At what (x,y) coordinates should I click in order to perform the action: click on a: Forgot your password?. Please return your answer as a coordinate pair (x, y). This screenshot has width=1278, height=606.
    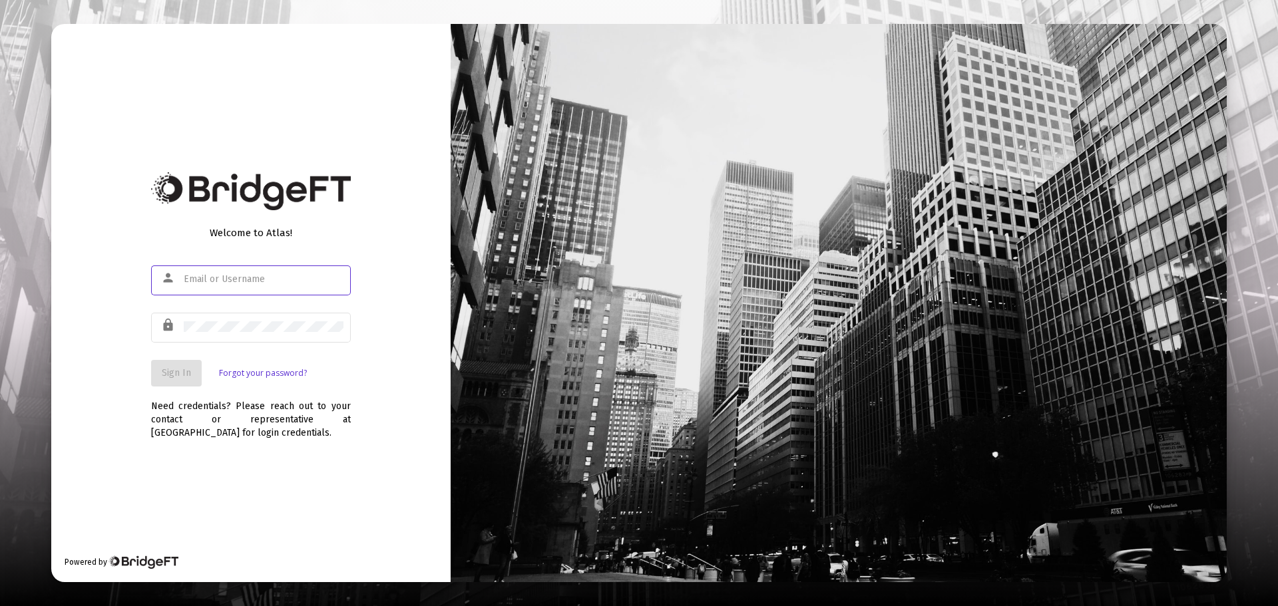
    Looking at the image, I should click on (263, 373).